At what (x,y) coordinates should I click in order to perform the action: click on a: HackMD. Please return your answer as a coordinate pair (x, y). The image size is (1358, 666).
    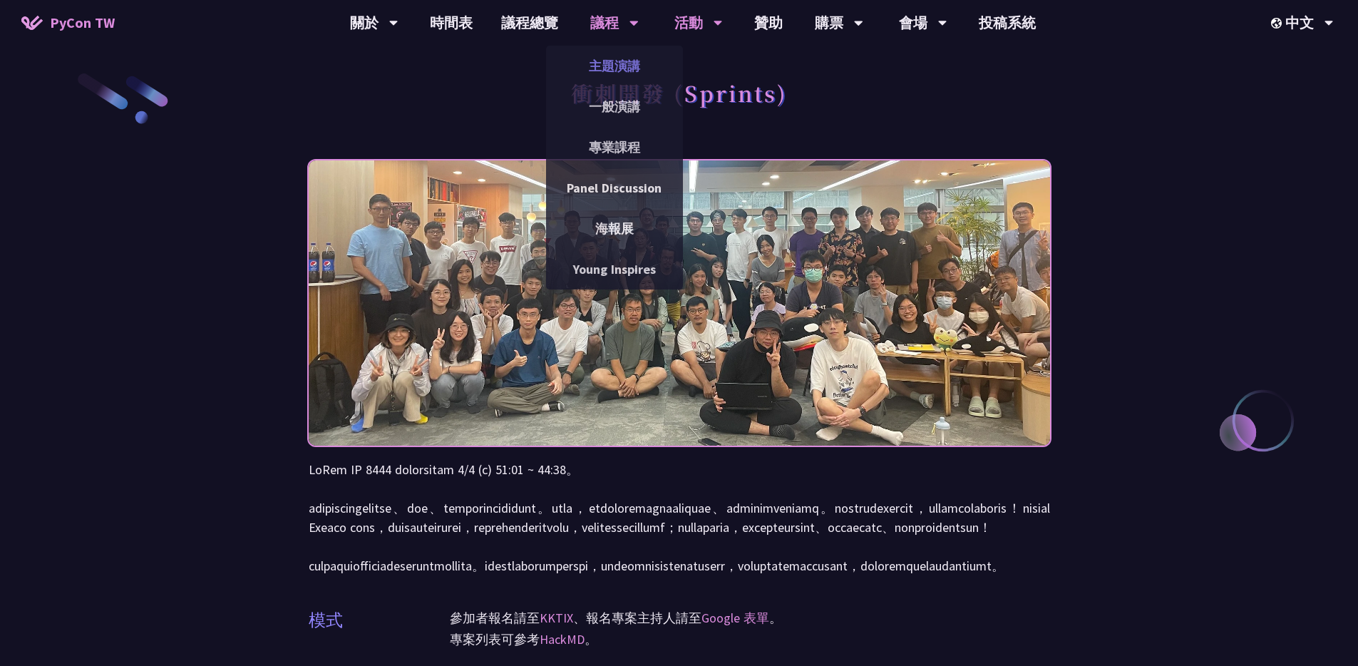
    Looking at the image, I should click on (562, 639).